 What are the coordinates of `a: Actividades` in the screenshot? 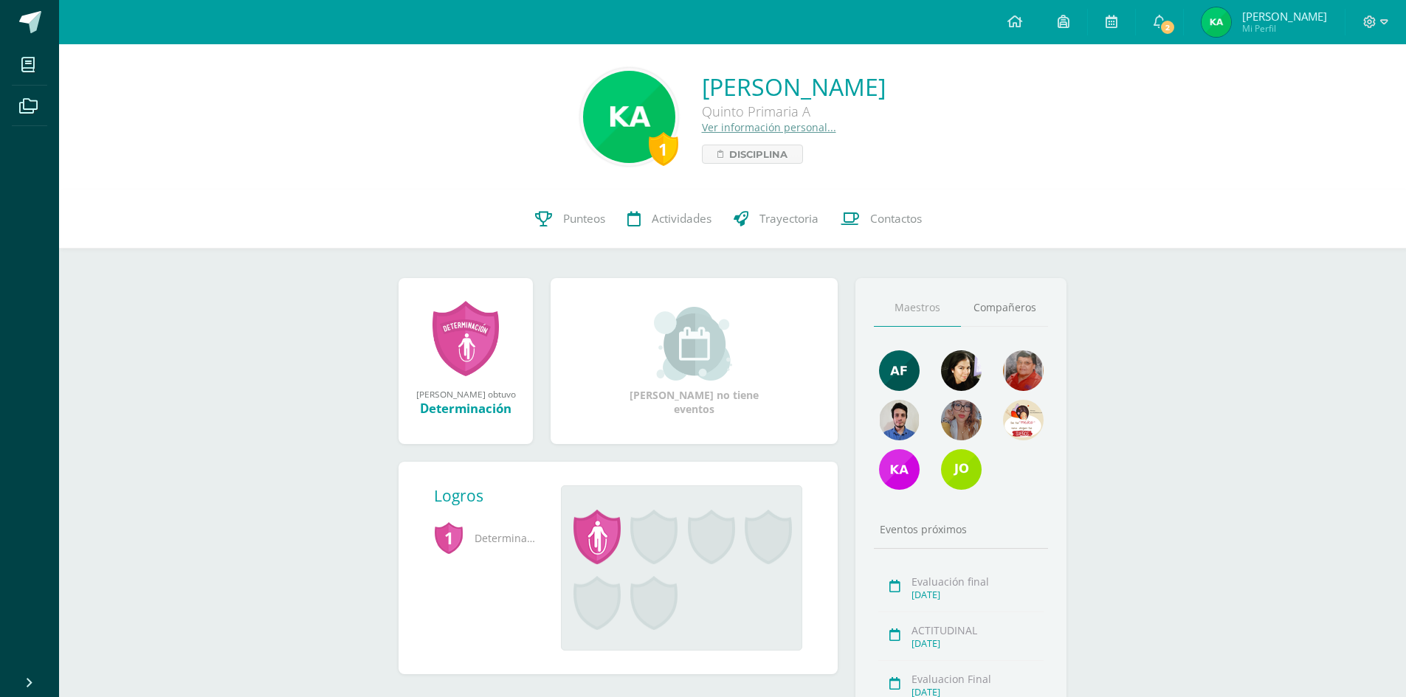 It's located at (669, 219).